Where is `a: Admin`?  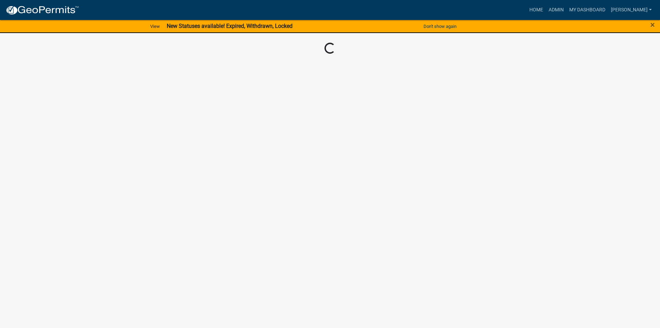
a: Admin is located at coordinates (557, 10).